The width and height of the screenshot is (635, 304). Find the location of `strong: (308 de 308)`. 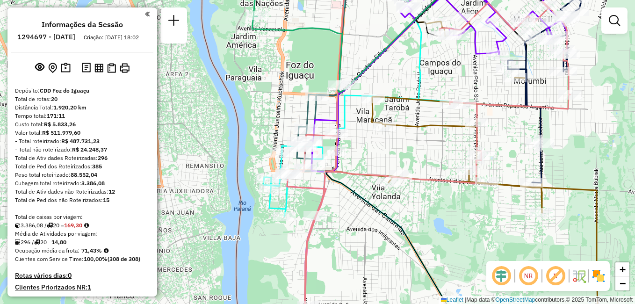

strong: (308 de 308) is located at coordinates (124, 259).